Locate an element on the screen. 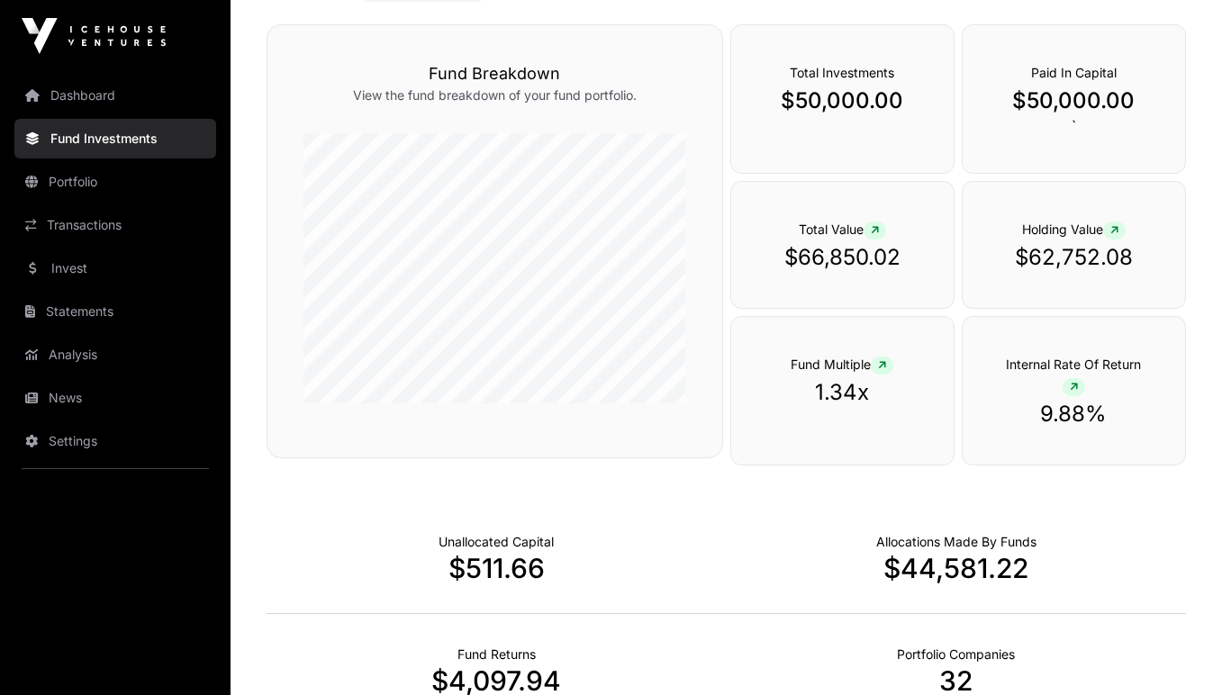  span: Total Investments is located at coordinates (842, 72).